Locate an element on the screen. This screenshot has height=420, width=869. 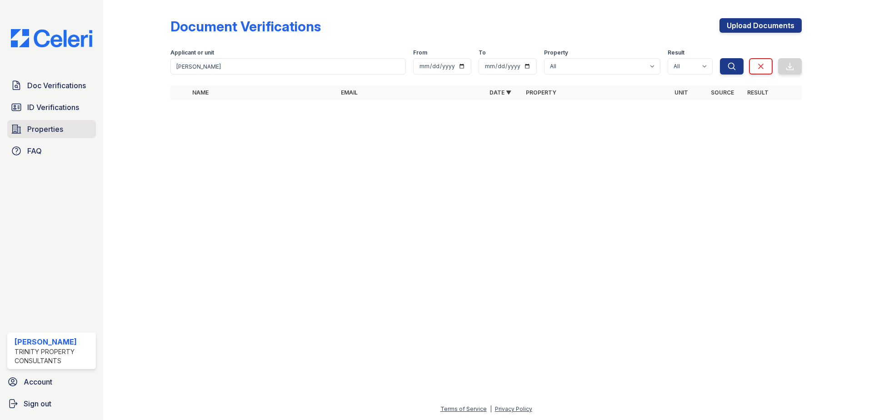
a: Sign out is located at coordinates (51, 404).